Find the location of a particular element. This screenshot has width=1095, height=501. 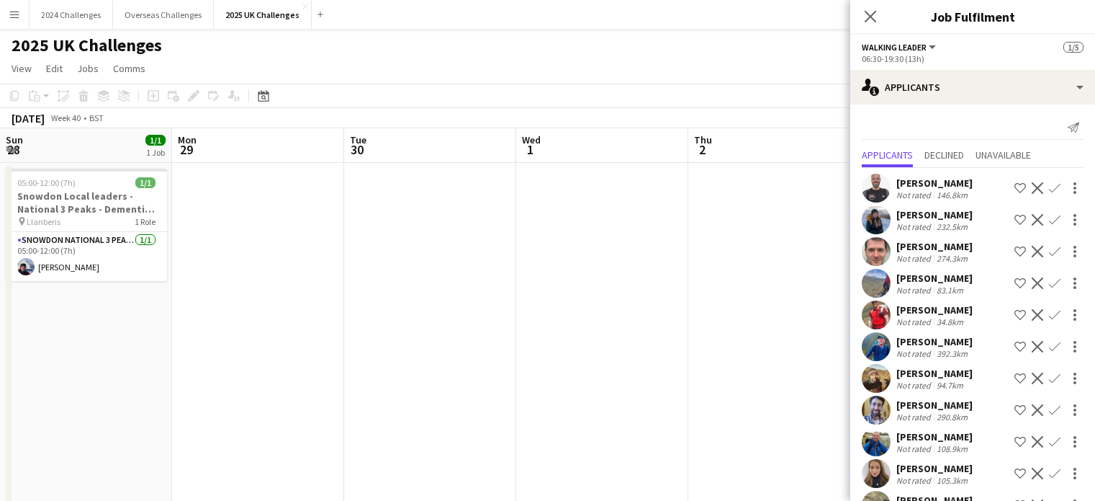

div: BST is located at coordinates (97, 117).